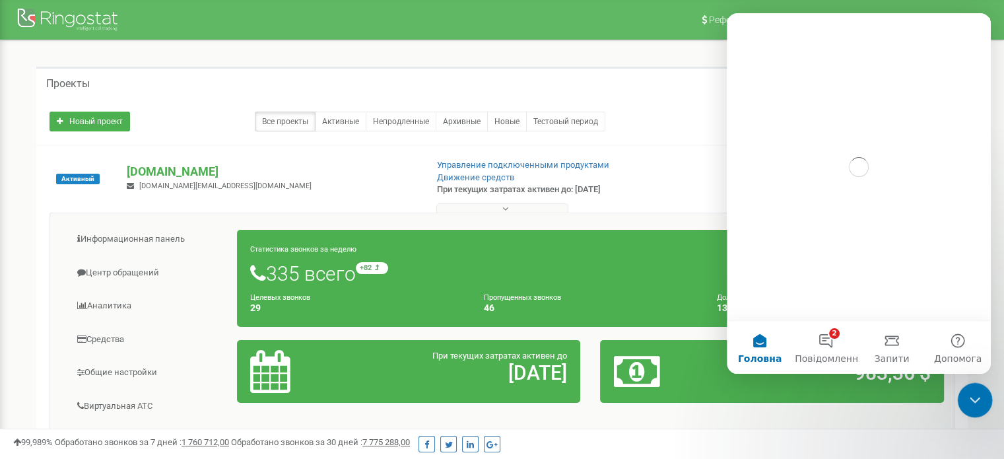 The width and height of the screenshot is (1004, 459). Describe the element at coordinates (462, 122) in the screenshot. I see `a: Архивные` at that location.